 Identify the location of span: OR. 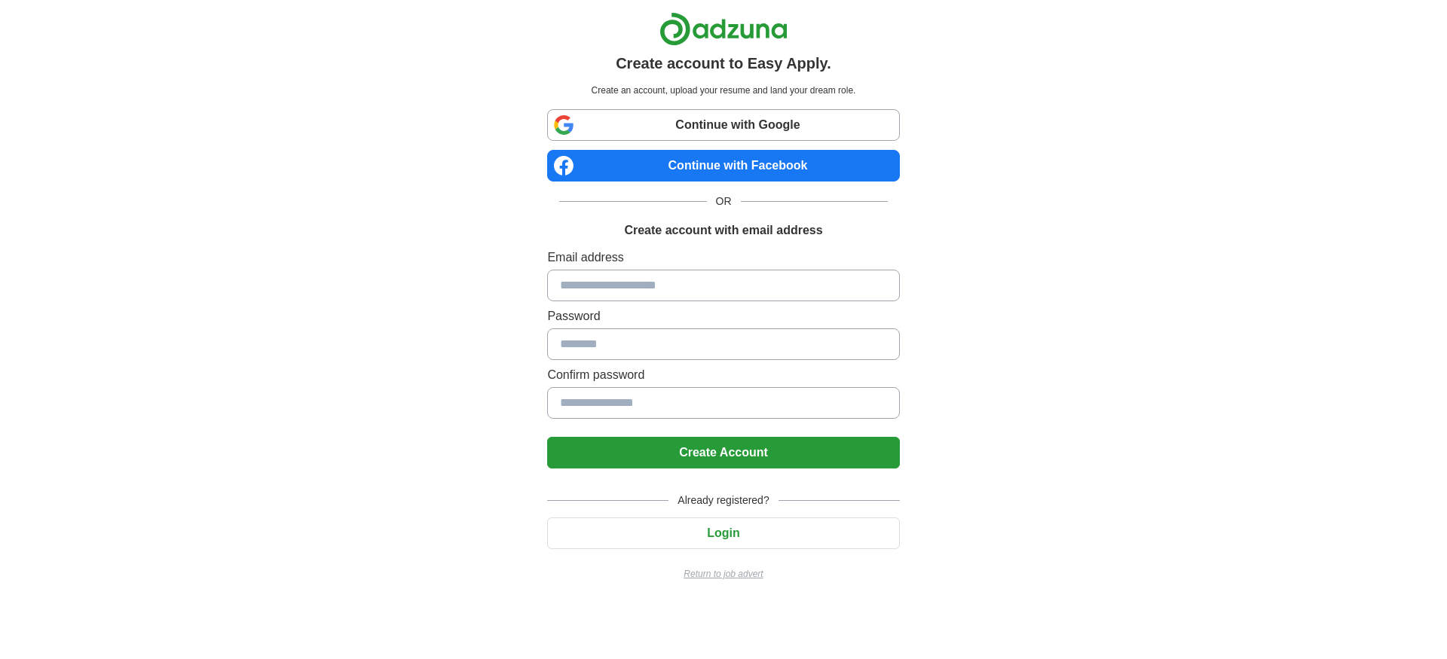
(723, 201).